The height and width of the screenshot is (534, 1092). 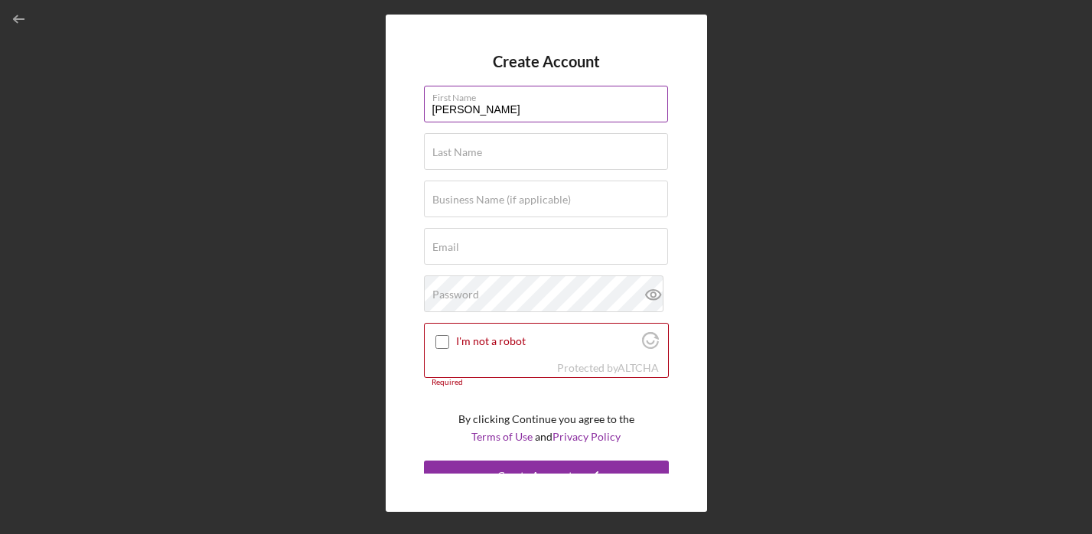 I want to click on label: Password, so click(x=455, y=295).